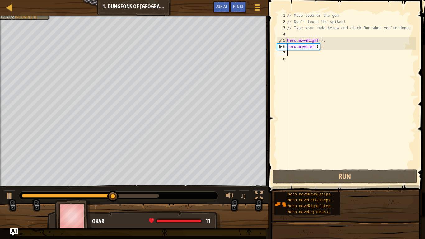 Image resolution: width=425 pixels, height=239 pixels. Describe the element at coordinates (9, 196) in the screenshot. I see `button: Ctrl + P: Play` at that location.